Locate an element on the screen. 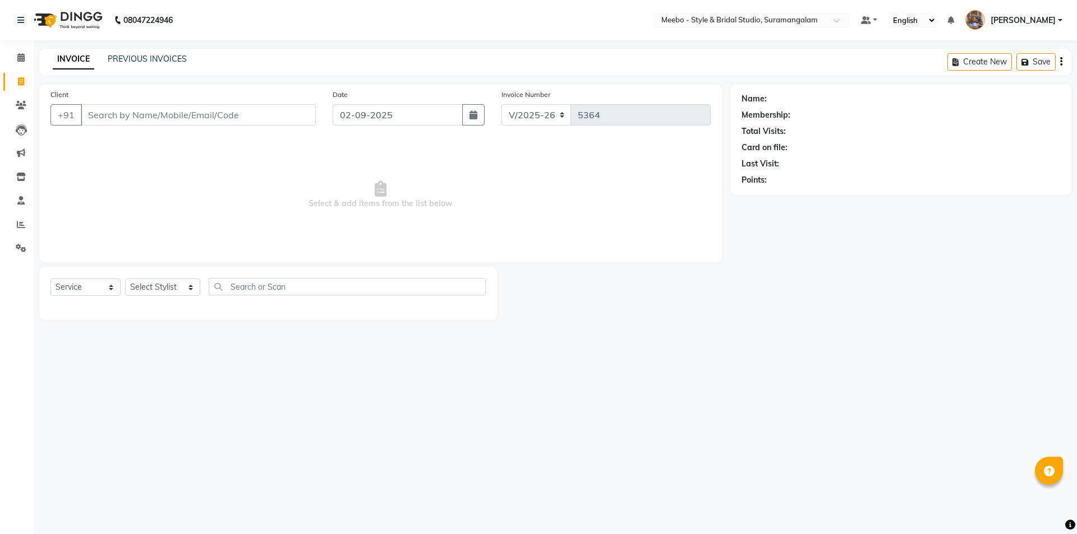 The image size is (1077, 534). div: Card on file: is located at coordinates (764, 147).